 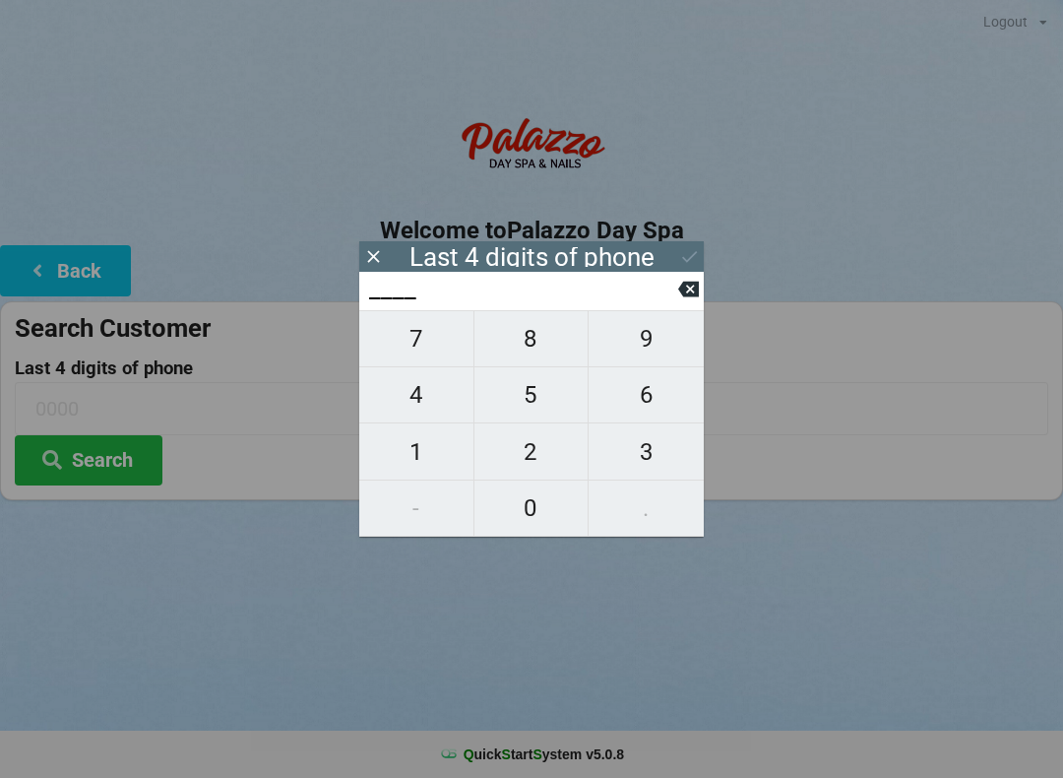 What do you see at coordinates (532, 395) in the screenshot?
I see `button: 5` at bounding box center [532, 395].